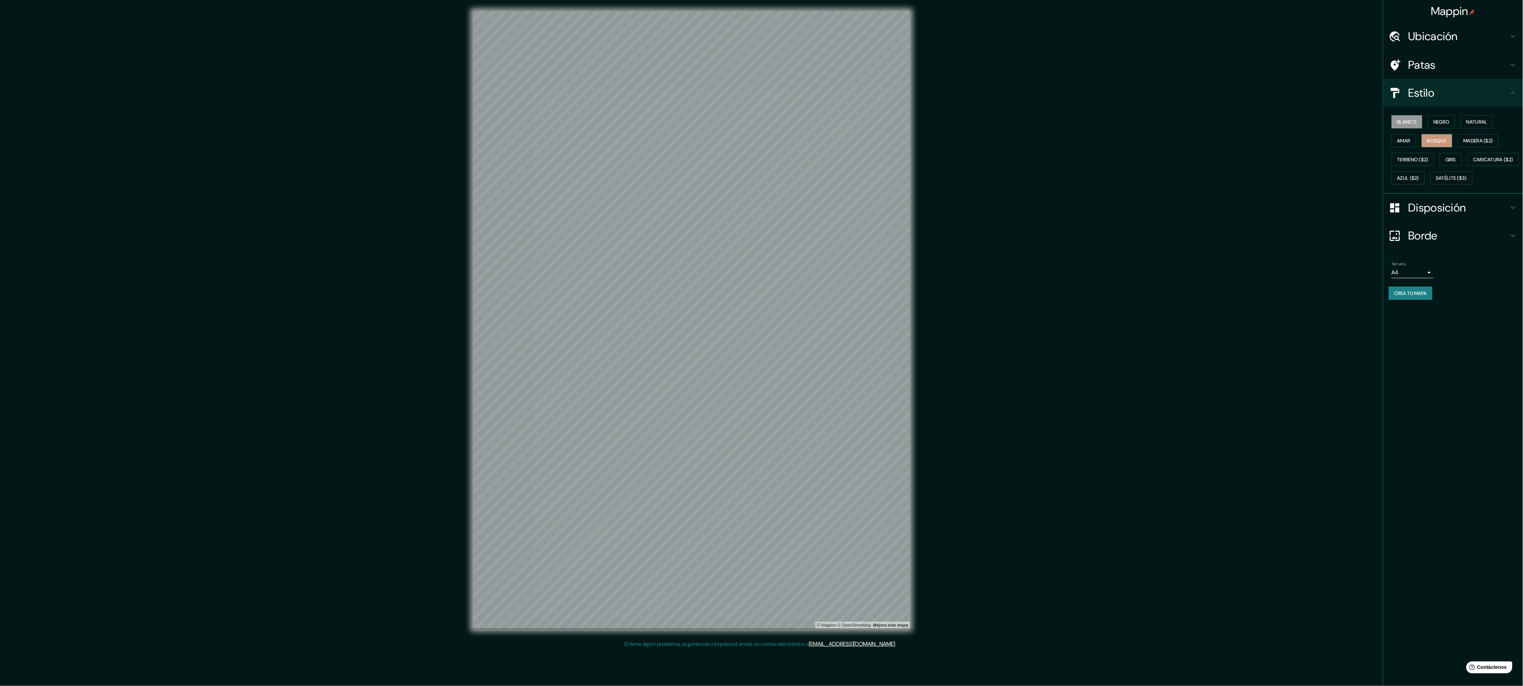 The height and width of the screenshot is (686, 1523). What do you see at coordinates (1451, 160) in the screenshot?
I see `button: Gris` at bounding box center [1451, 160].